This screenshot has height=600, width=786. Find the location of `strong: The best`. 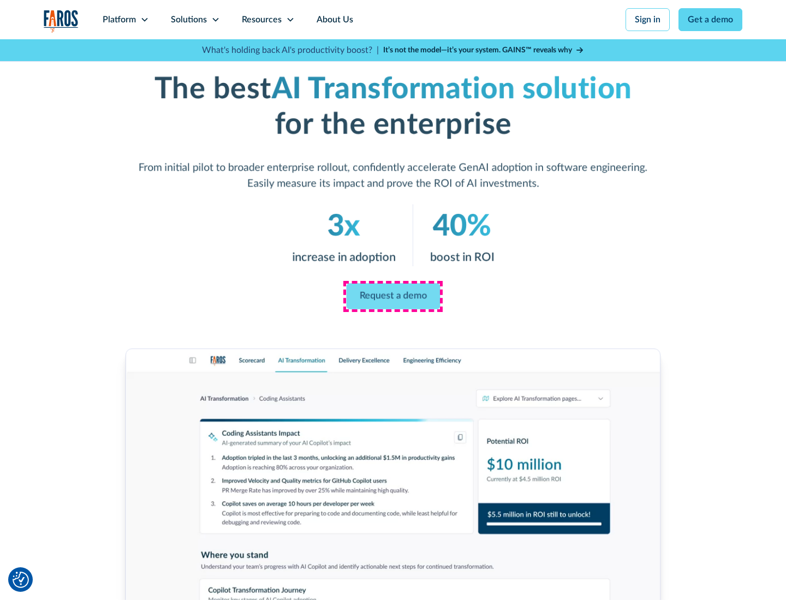

strong: The best is located at coordinates (212, 89).